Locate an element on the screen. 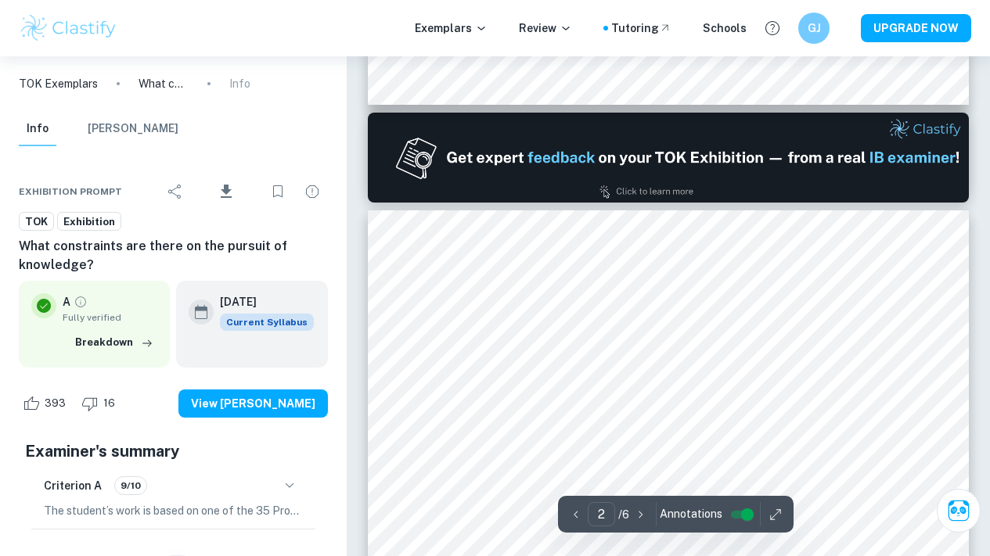 This screenshot has height=556, width=990. p: / 6 is located at coordinates (624, 515).